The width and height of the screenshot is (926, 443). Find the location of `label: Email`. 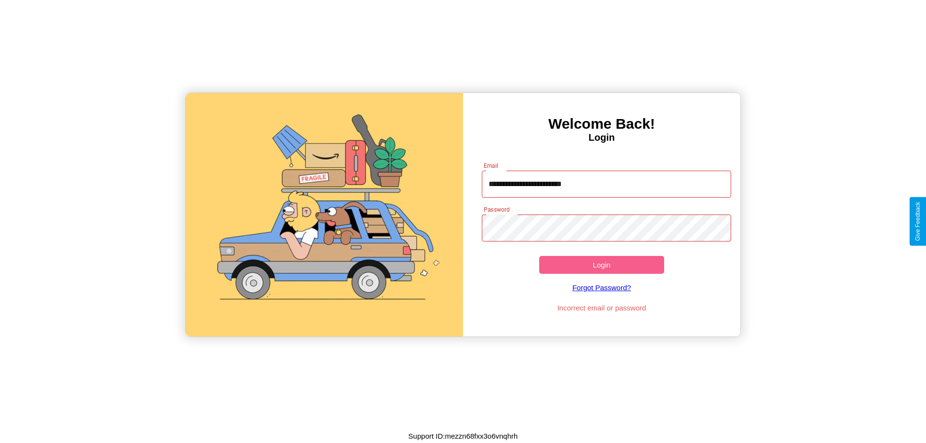

label: Email is located at coordinates (491, 165).